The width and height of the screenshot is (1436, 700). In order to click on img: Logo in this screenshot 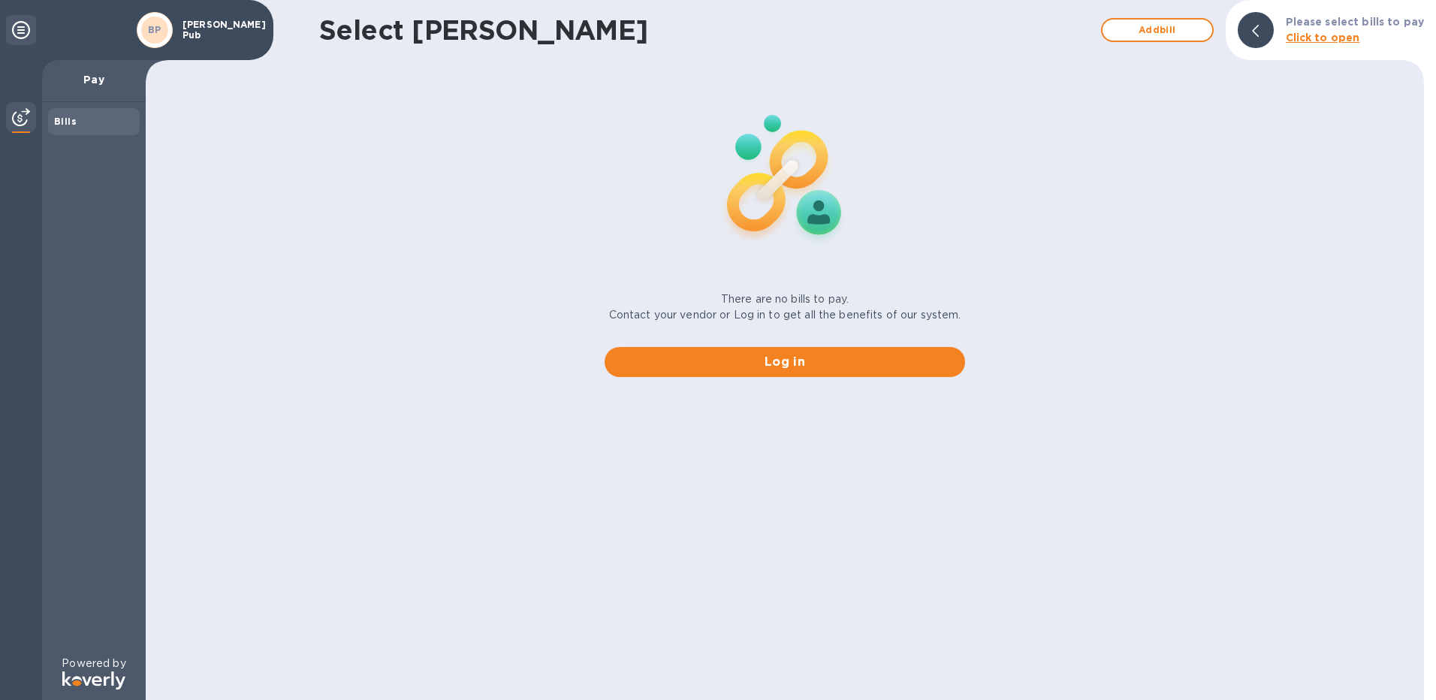, I will do `click(94, 680)`.